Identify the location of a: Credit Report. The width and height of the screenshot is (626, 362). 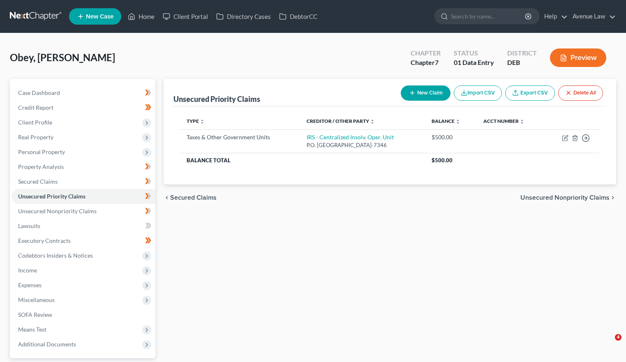
(83, 108).